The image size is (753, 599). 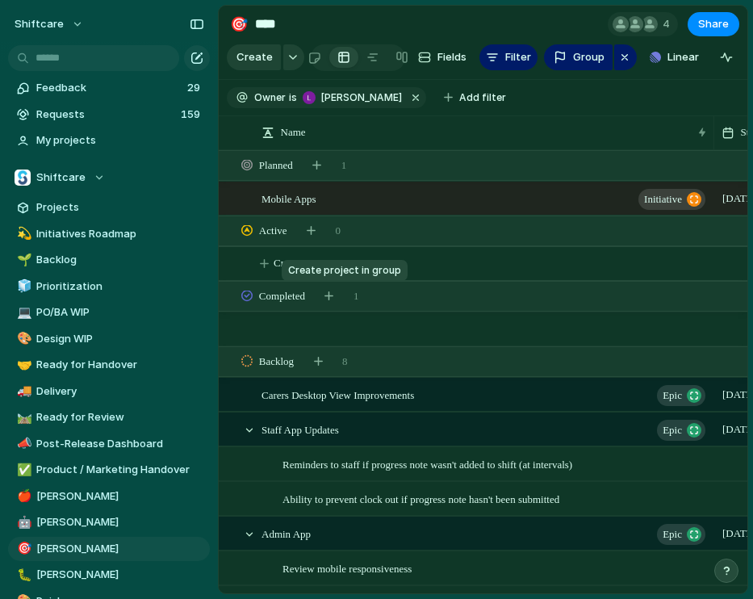 What do you see at coordinates (109, 418) in the screenshot?
I see `a: 🛤️Ready for Review` at bounding box center [109, 418].